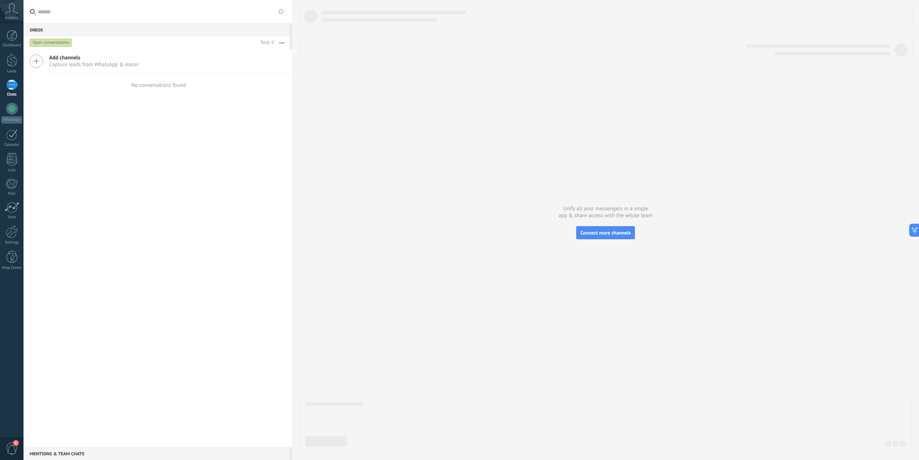 The image size is (919, 460). I want to click on div: Settings, so click(12, 242).